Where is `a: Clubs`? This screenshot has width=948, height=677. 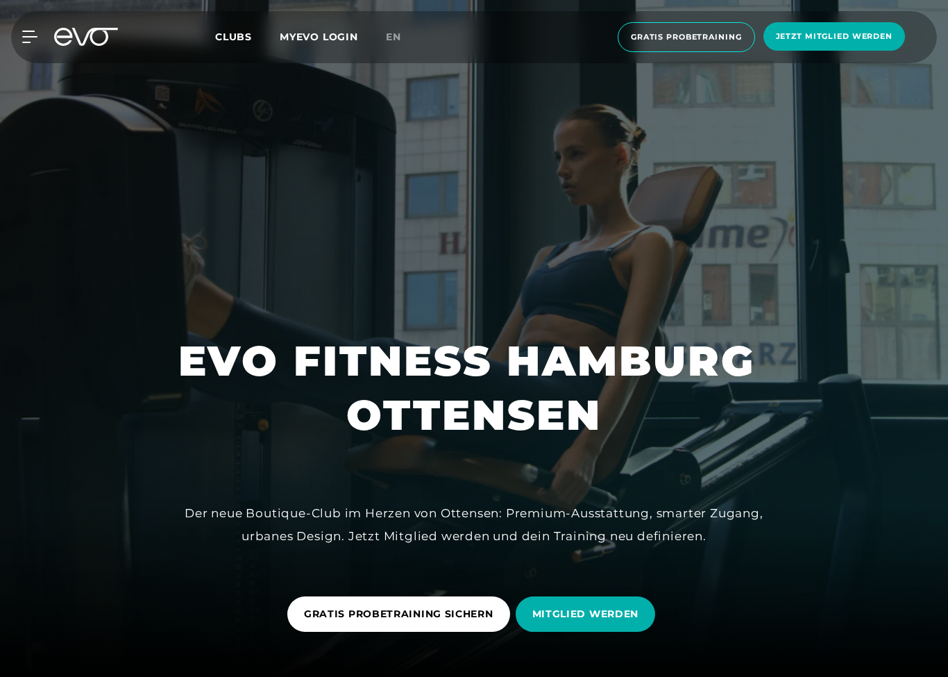 a: Clubs is located at coordinates (247, 36).